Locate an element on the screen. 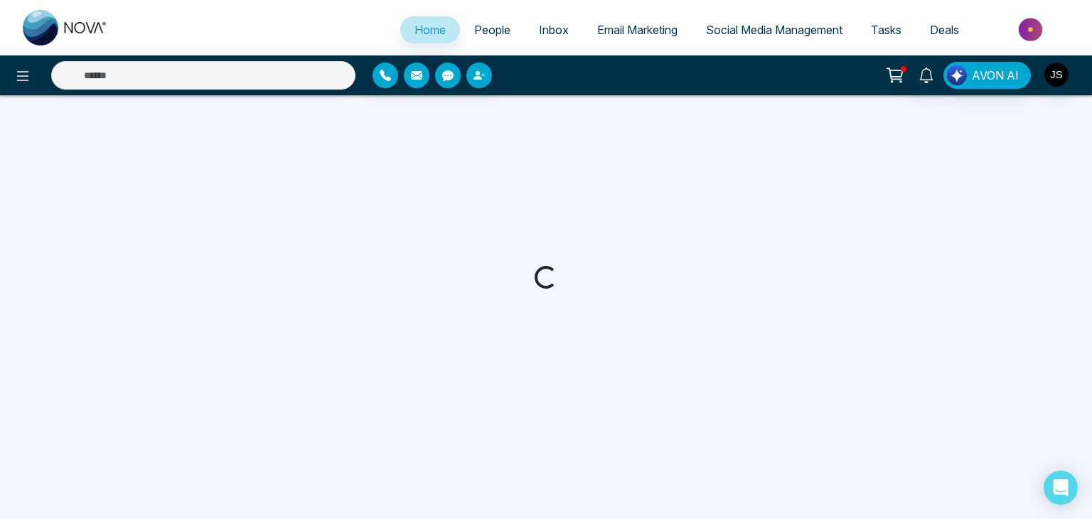 The width and height of the screenshot is (1092, 519). span: People is located at coordinates (492, 30).